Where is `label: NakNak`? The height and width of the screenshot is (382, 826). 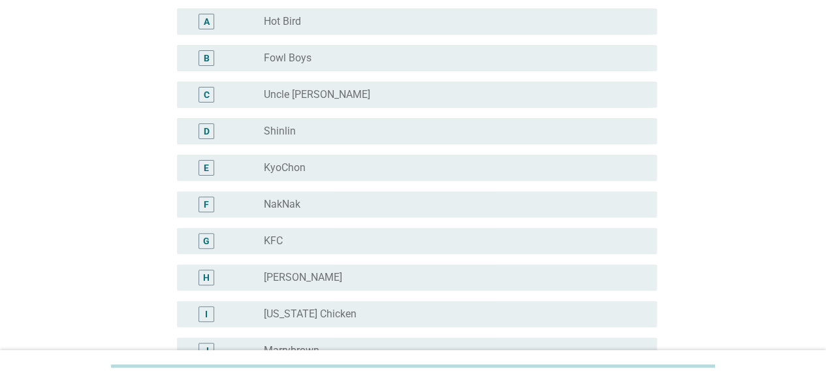 label: NakNak is located at coordinates (282, 204).